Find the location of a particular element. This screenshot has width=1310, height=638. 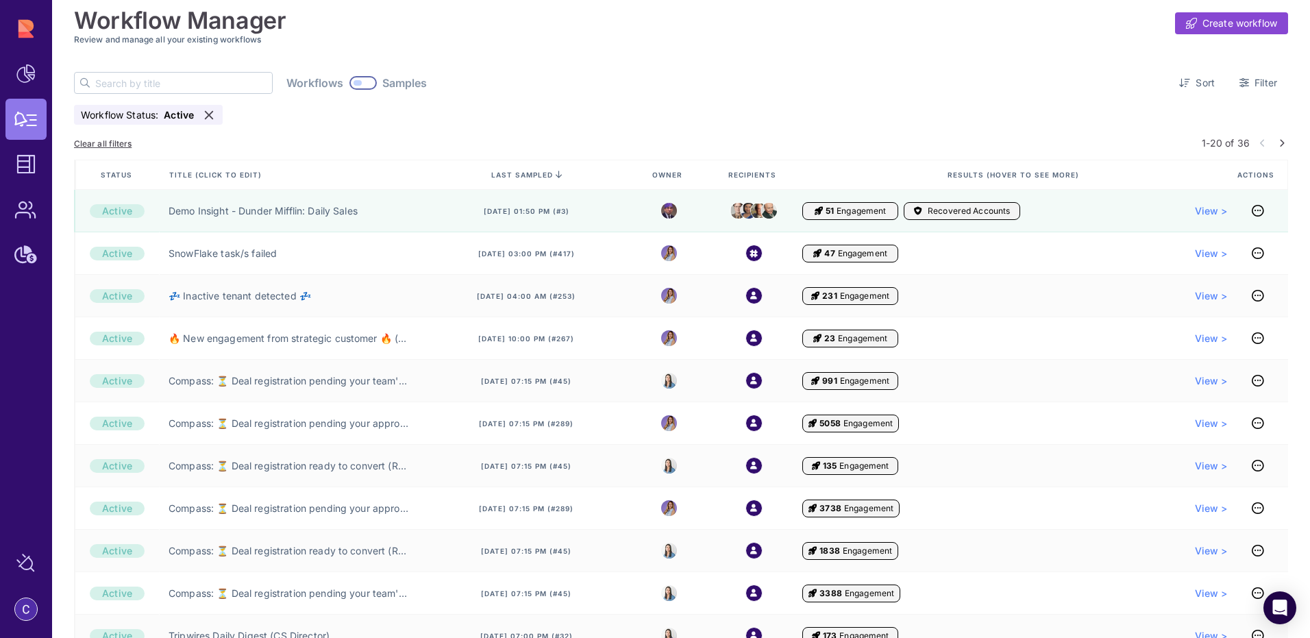

span: Workflow Status: is located at coordinates (119, 114).